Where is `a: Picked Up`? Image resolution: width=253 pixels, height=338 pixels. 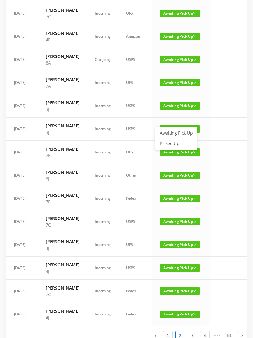
a: Picked Up is located at coordinates (176, 144).